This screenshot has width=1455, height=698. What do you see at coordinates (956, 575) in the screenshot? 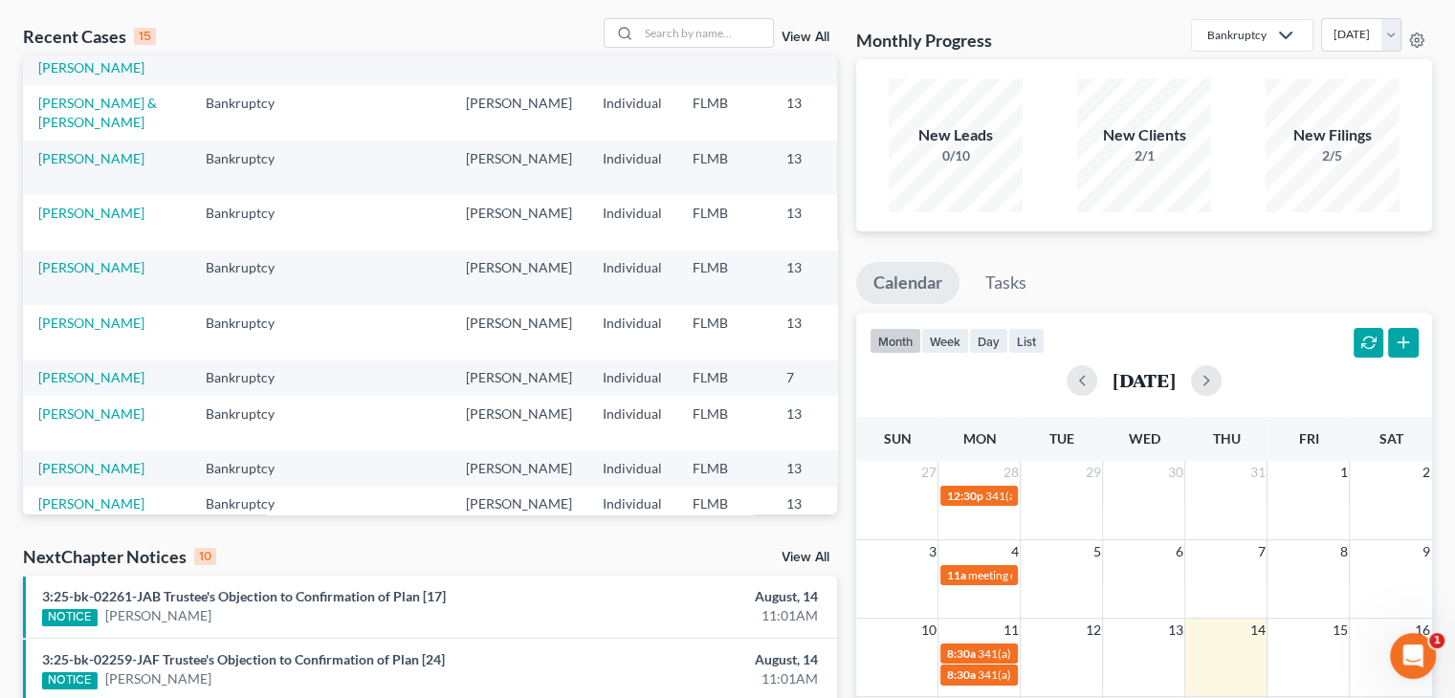
I see `span: 11a` at bounding box center [956, 575].